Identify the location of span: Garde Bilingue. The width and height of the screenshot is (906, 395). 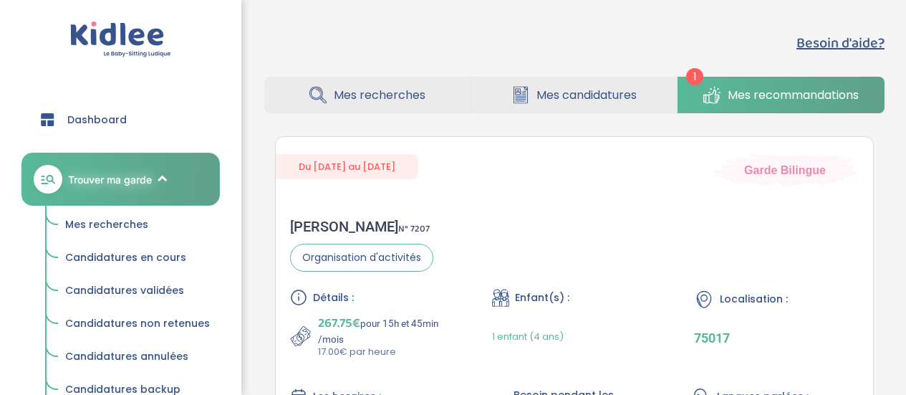
(785, 170).